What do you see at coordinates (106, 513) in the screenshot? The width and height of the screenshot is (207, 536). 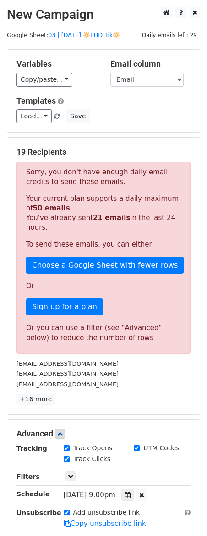 I see `label: Add unsubscribe link` at bounding box center [106, 513].